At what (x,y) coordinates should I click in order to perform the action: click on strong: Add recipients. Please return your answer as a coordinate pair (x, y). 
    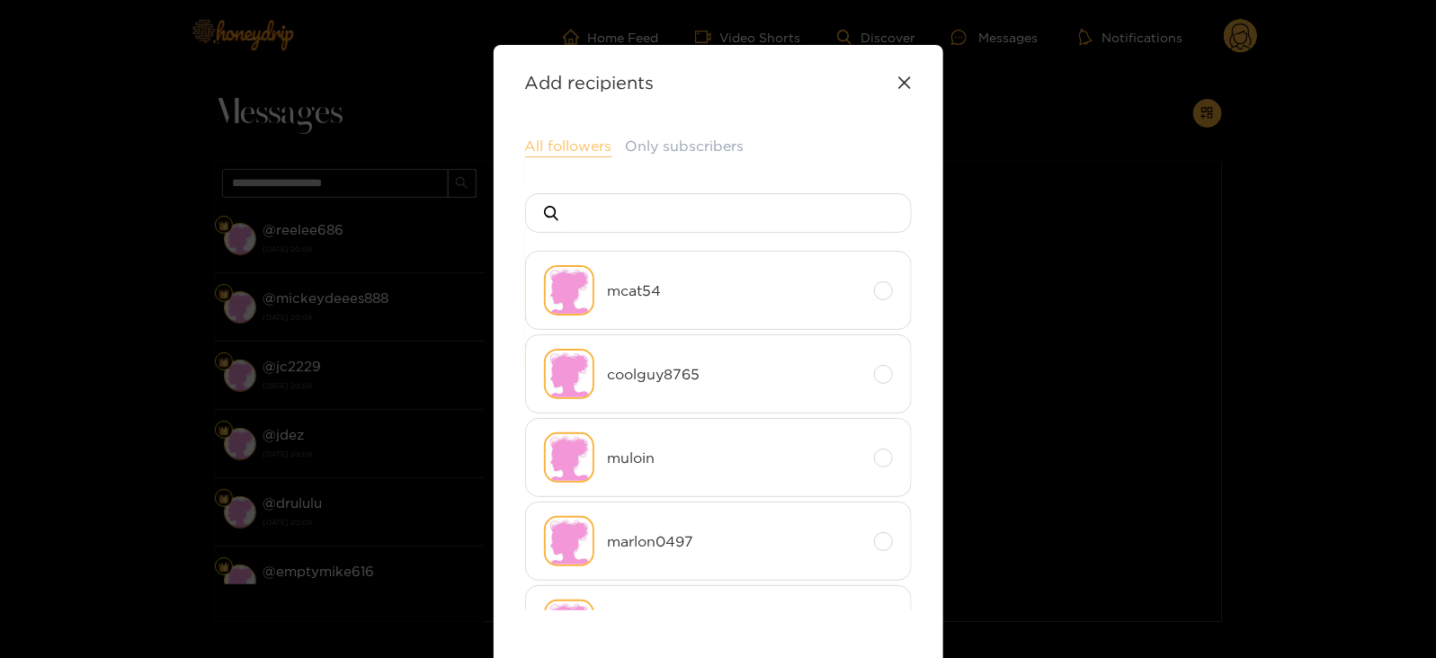
    Looking at the image, I should click on (590, 82).